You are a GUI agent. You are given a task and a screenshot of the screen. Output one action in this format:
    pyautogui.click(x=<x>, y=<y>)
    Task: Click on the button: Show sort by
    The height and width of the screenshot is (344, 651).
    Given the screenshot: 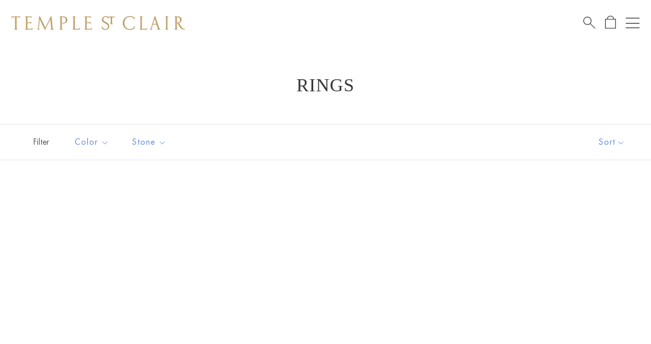 What is the action you would take?
    pyautogui.click(x=612, y=142)
    